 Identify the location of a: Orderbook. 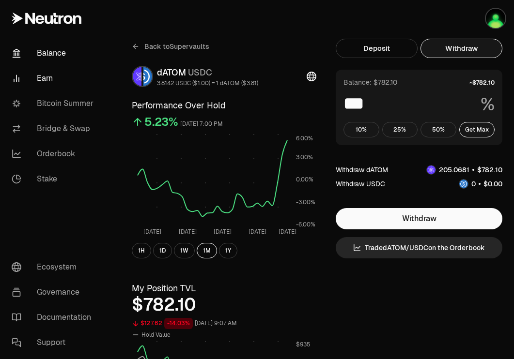
(54, 154).